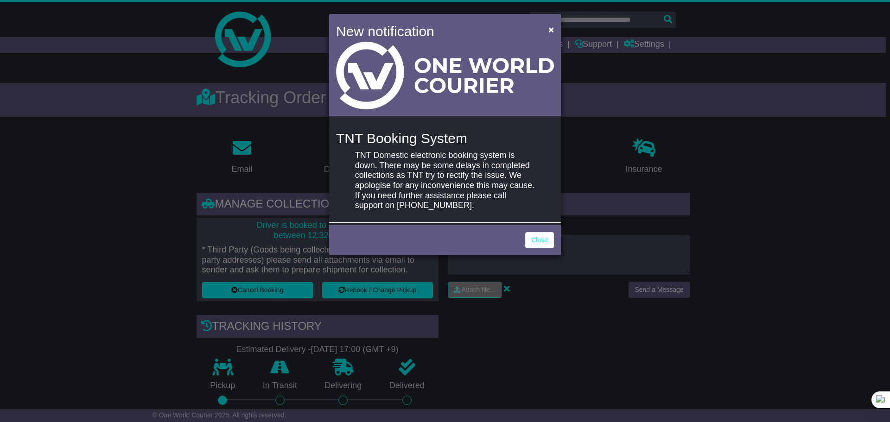 The width and height of the screenshot is (890, 422). What do you see at coordinates (435, 31) in the screenshot?
I see `h4: New notification` at bounding box center [435, 31].